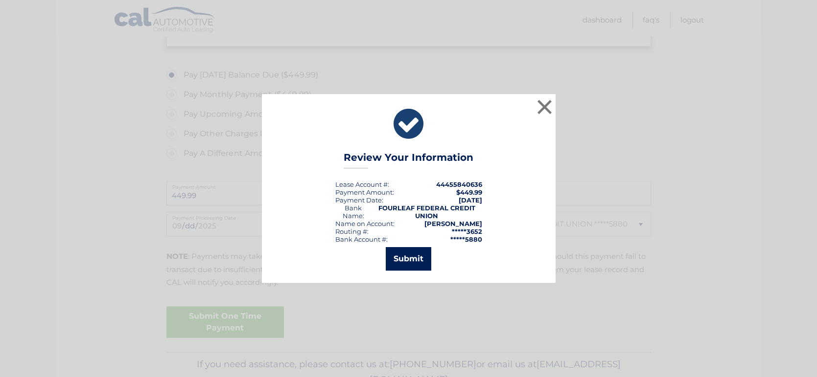 The width and height of the screenshot is (817, 377). What do you see at coordinates (459, 184) in the screenshot?
I see `strong: 44455840636` at bounding box center [459, 184].